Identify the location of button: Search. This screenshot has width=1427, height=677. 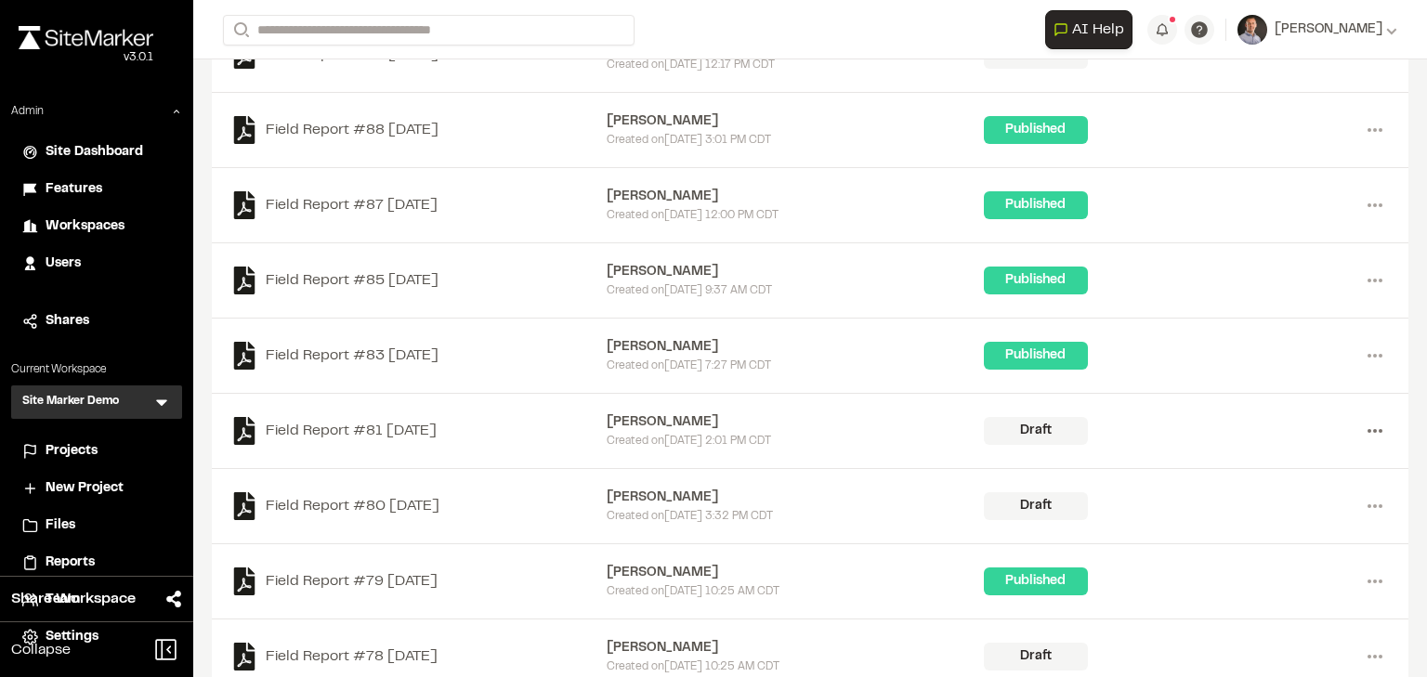
(240, 30).